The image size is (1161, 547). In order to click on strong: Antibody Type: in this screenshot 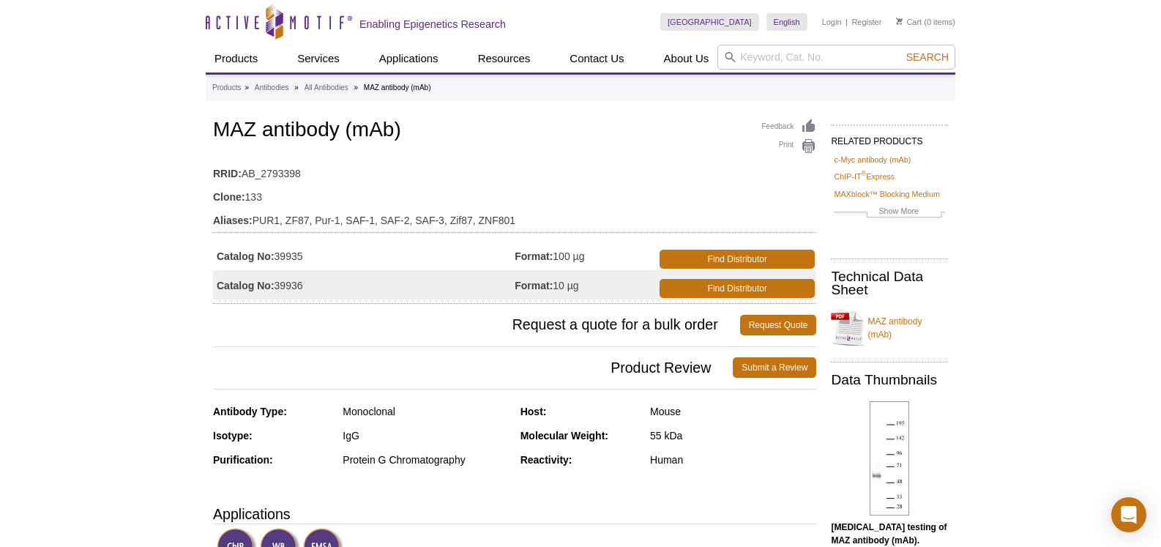, I will do `click(250, 411)`.